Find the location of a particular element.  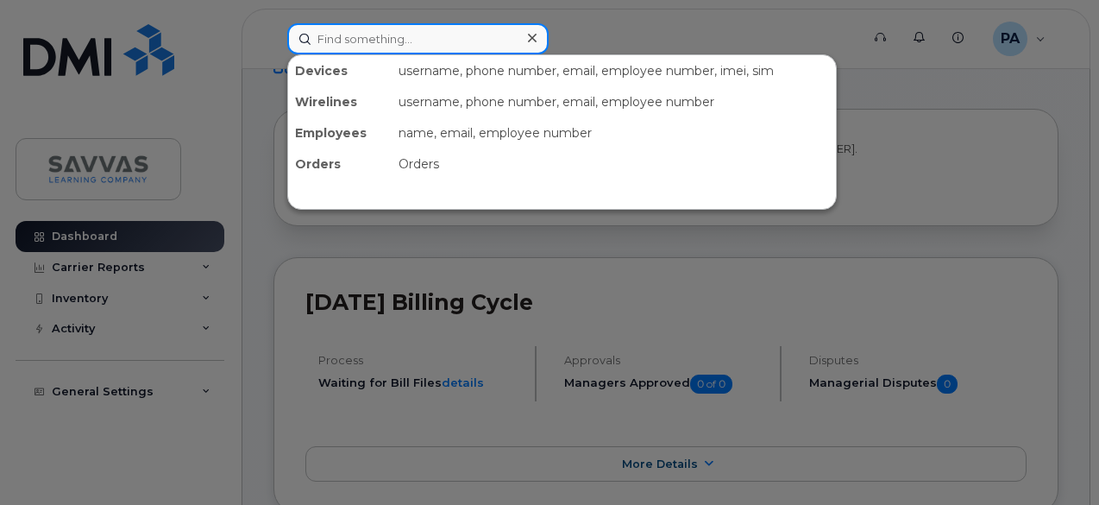

div: Wirelines is located at coordinates (340, 102).